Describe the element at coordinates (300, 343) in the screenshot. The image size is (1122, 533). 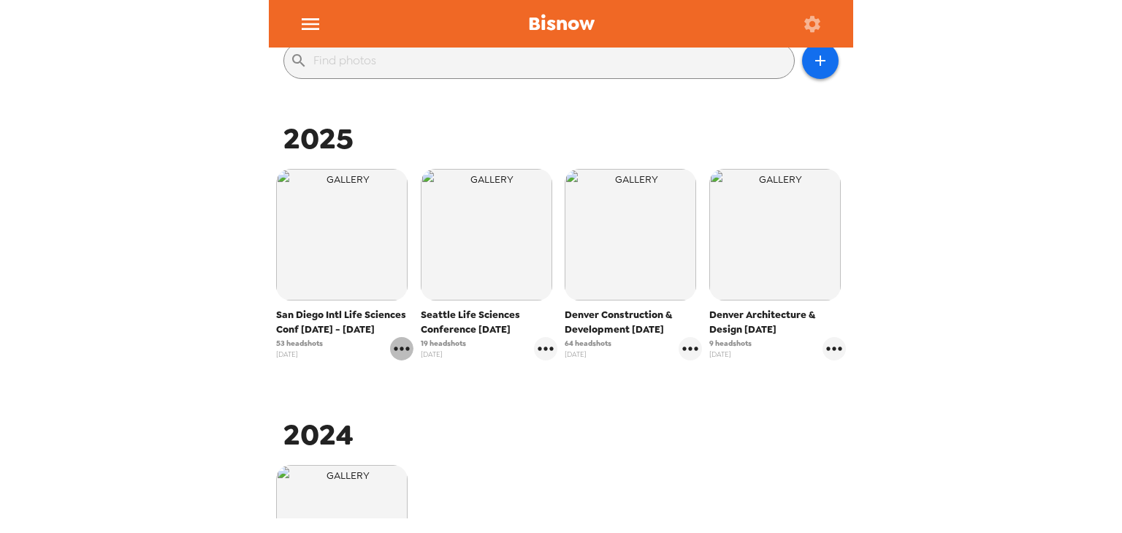
I see `span: 53 headshots` at that location.